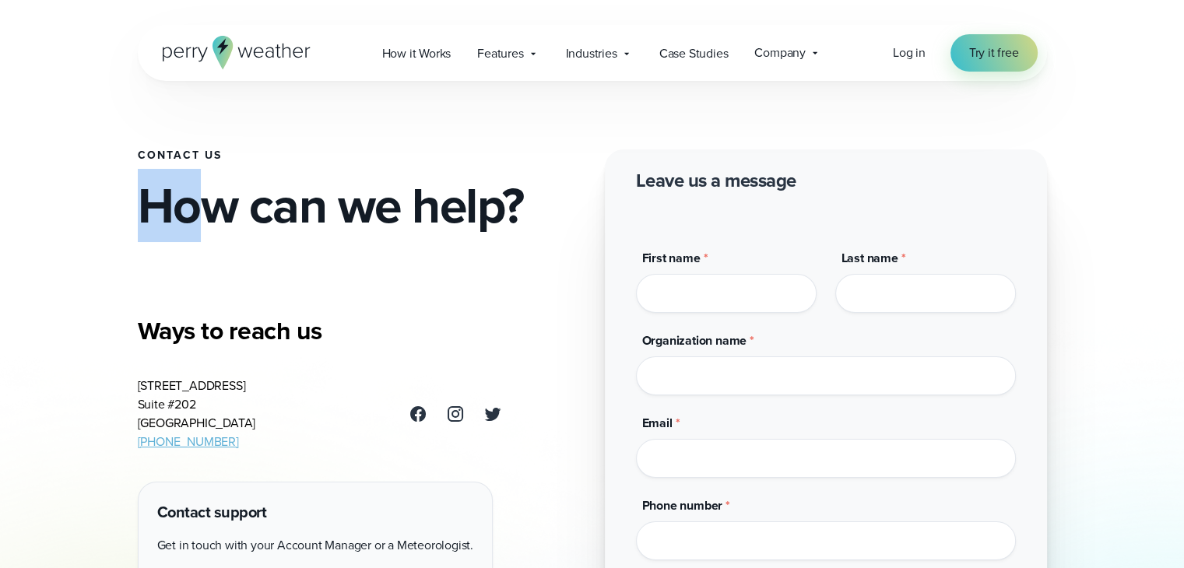  I want to click on span: Log in, so click(910, 52).